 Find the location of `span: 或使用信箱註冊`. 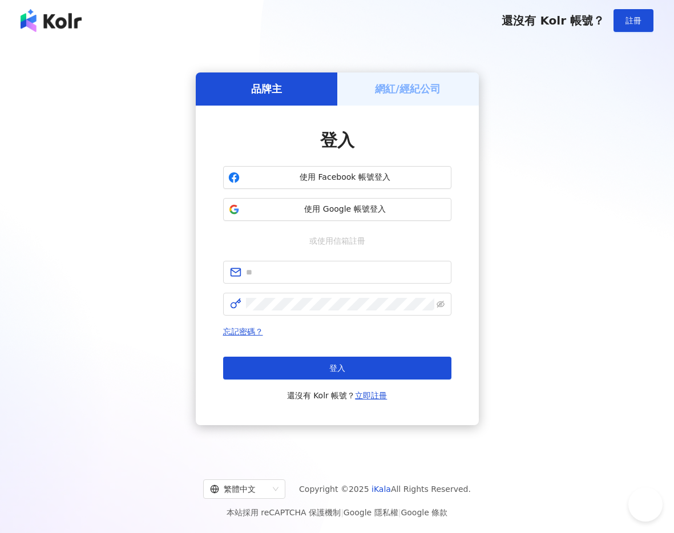

span: 或使用信箱註冊 is located at coordinates (337, 241).